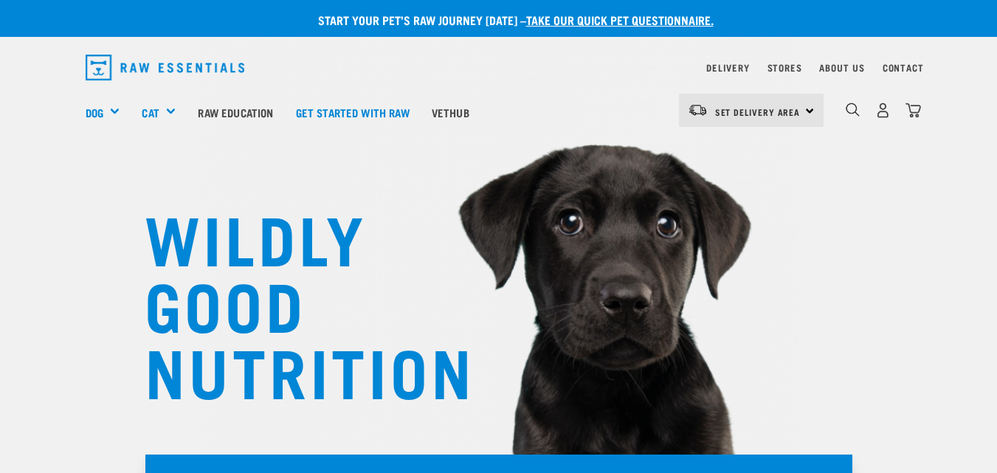 The height and width of the screenshot is (473, 997). I want to click on a: Stores, so click(784, 67).